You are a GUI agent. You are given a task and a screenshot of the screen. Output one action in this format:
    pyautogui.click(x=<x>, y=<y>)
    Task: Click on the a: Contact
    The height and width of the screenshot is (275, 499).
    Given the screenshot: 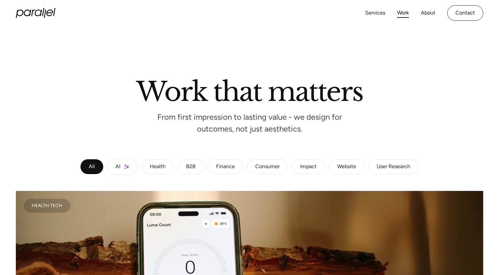 What is the action you would take?
    pyautogui.click(x=465, y=13)
    